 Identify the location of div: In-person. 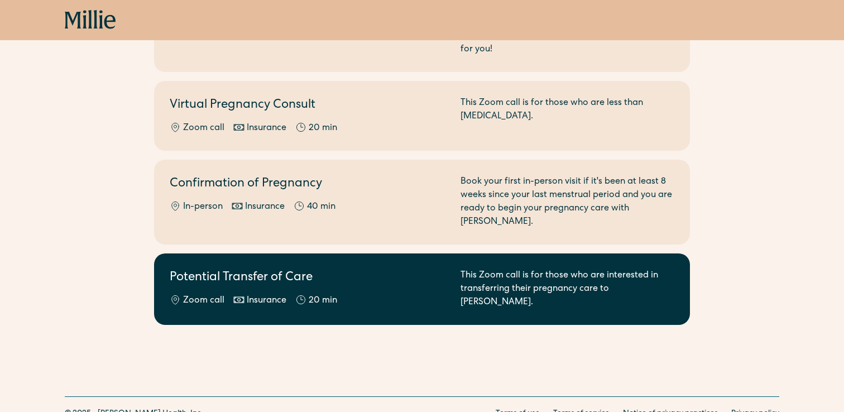
(203, 207).